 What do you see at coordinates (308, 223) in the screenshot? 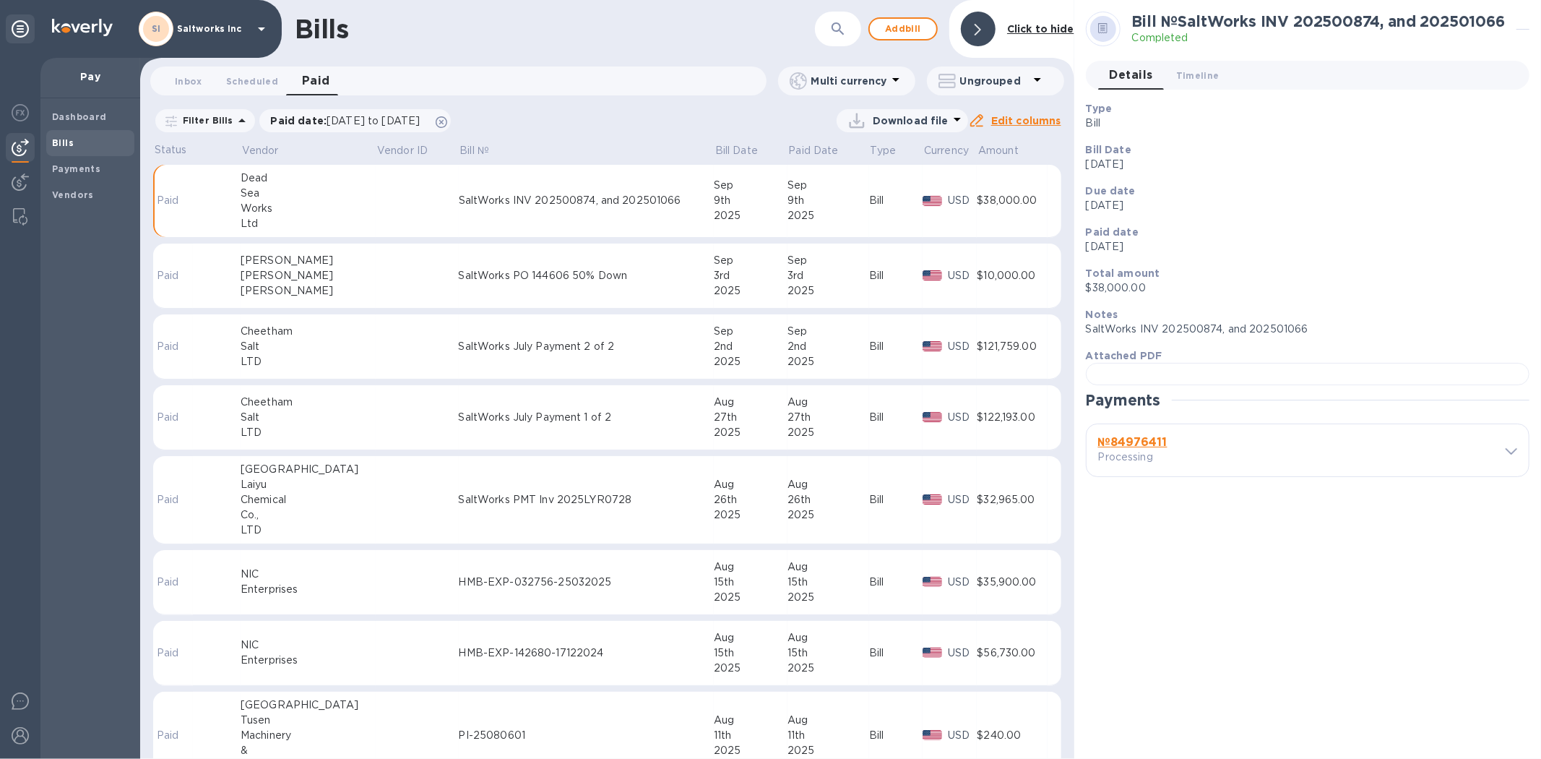
I see `div: Ltd` at bounding box center [308, 223].